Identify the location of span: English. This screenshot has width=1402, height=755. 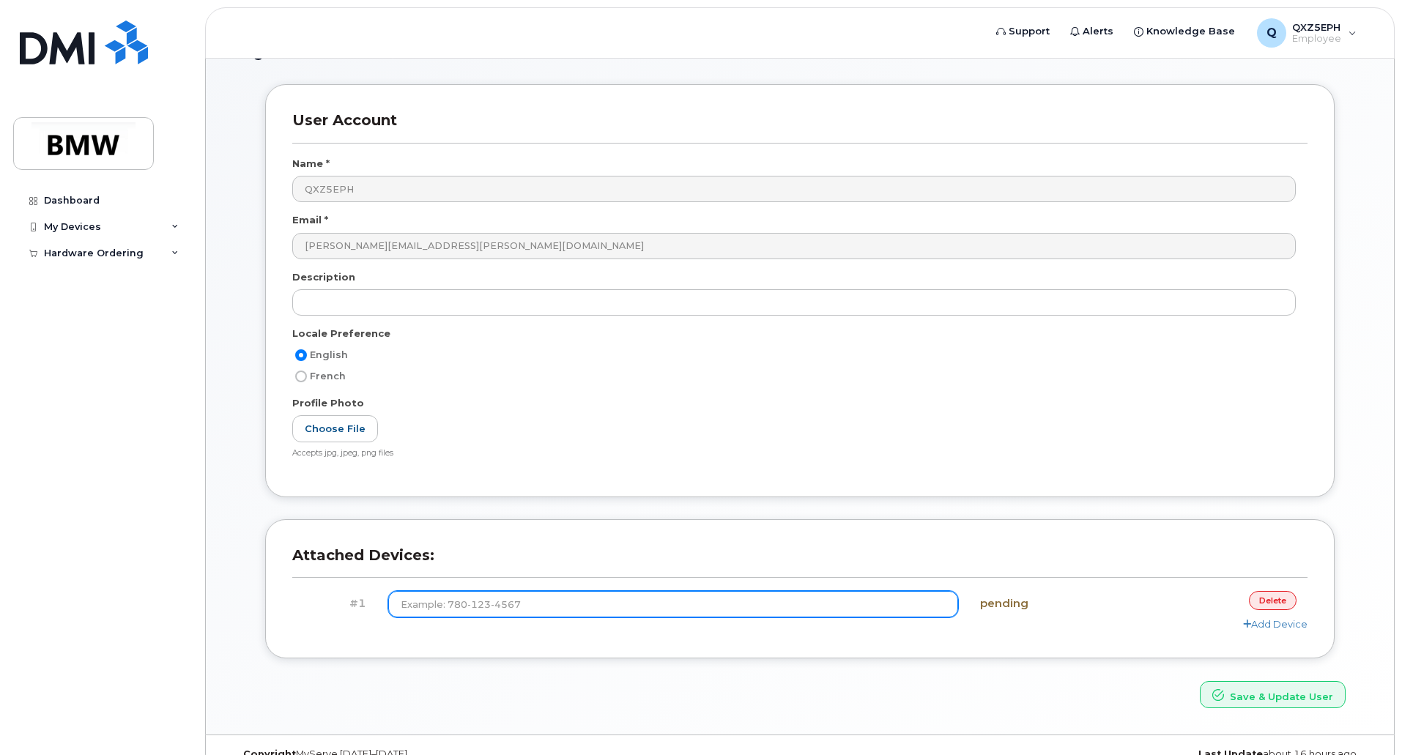
(329, 355).